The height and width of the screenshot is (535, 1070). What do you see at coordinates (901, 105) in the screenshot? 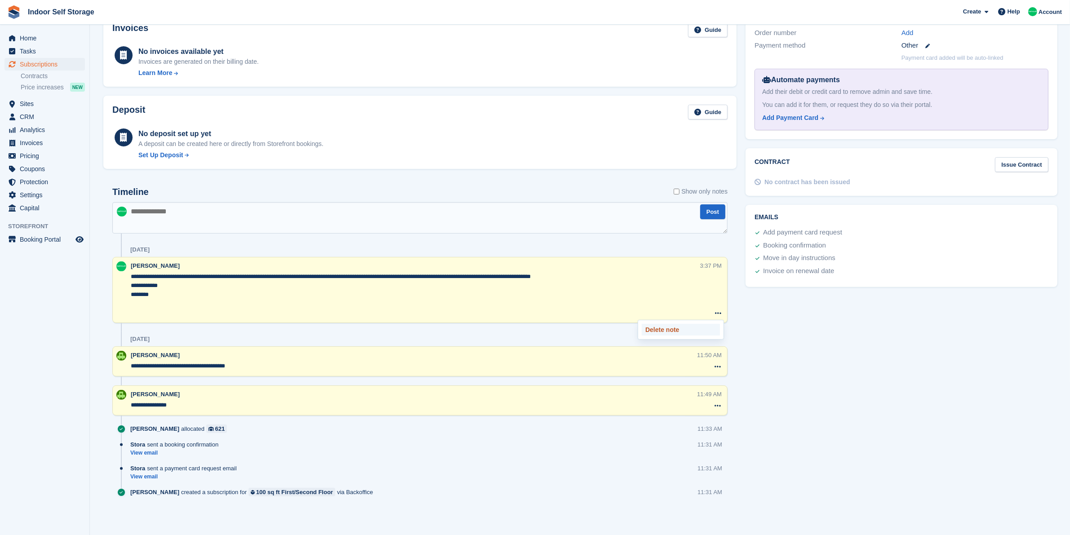
I see `div: You can add it for them, or request they do so via their portal.` at bounding box center [901, 105].